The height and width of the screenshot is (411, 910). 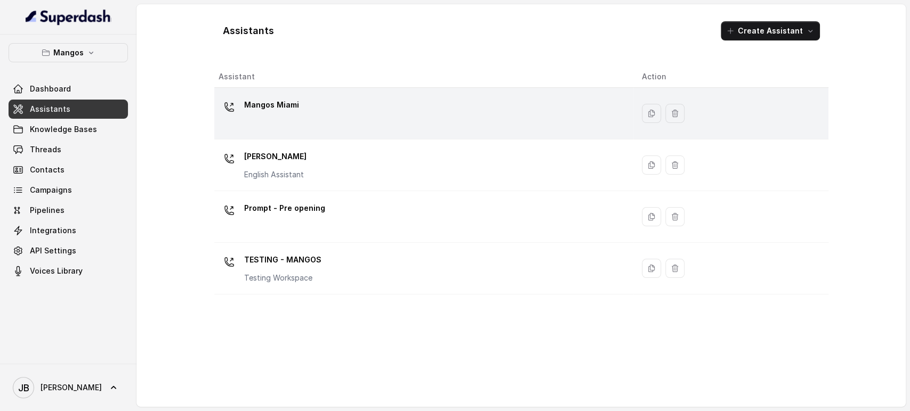 I want to click on p: Mangos, so click(x=68, y=53).